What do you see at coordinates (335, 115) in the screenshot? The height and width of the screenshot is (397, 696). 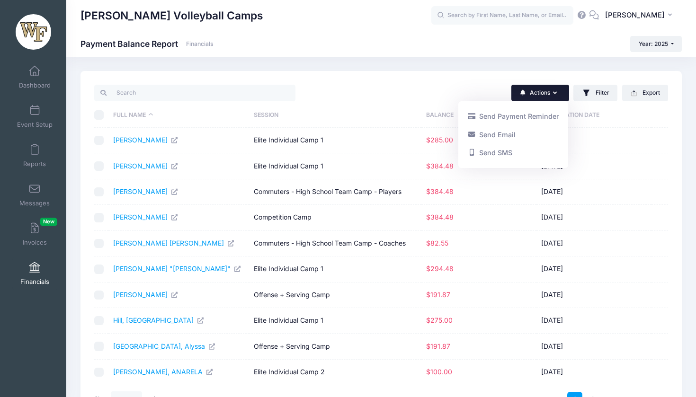 I see `th: Session: activate to sort column ascending` at bounding box center [335, 115].